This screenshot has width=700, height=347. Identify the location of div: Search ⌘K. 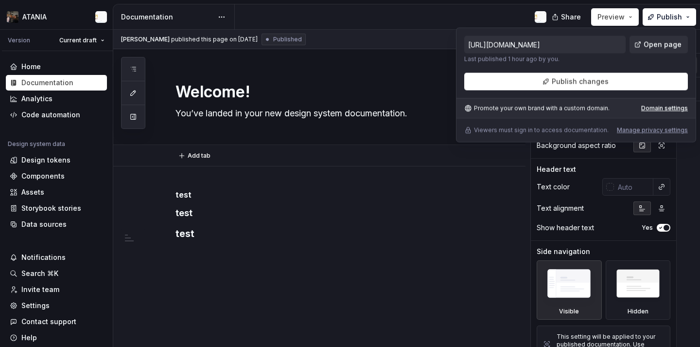
(40, 273).